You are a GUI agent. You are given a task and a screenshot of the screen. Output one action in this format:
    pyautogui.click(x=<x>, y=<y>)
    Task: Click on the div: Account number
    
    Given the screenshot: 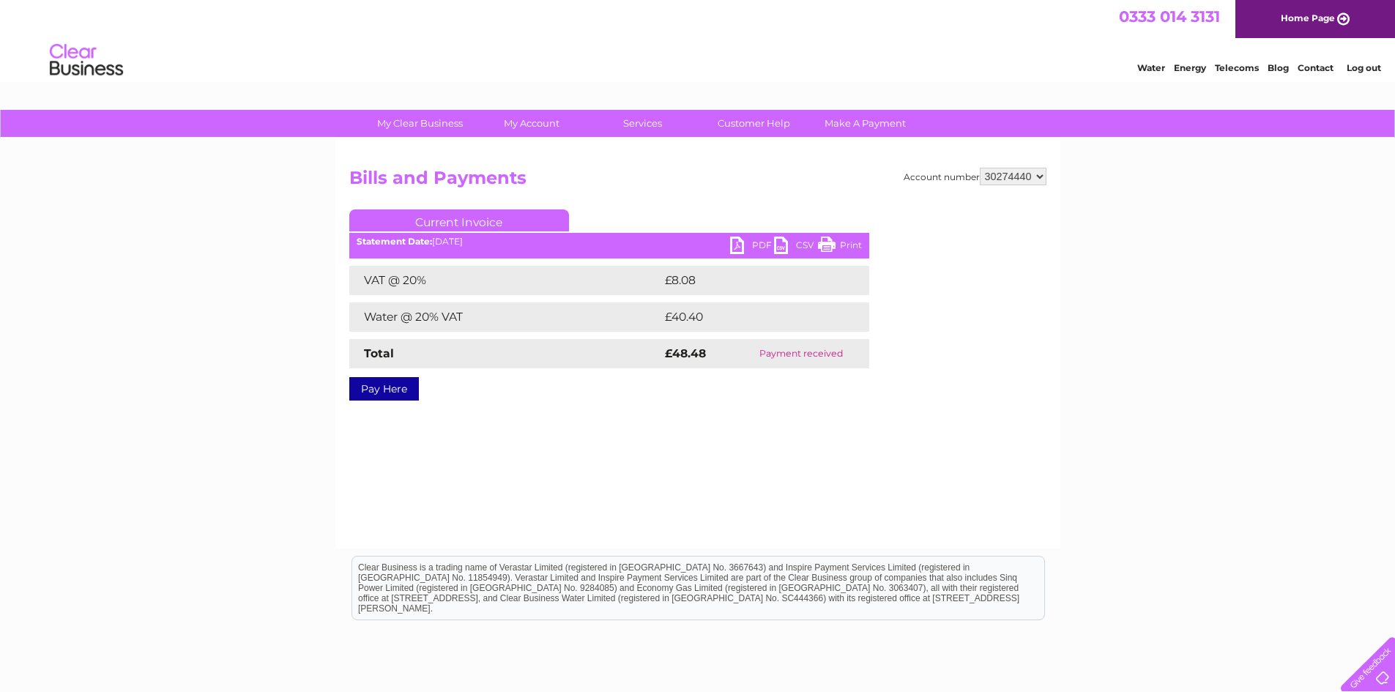 What is the action you would take?
    pyautogui.click(x=975, y=177)
    